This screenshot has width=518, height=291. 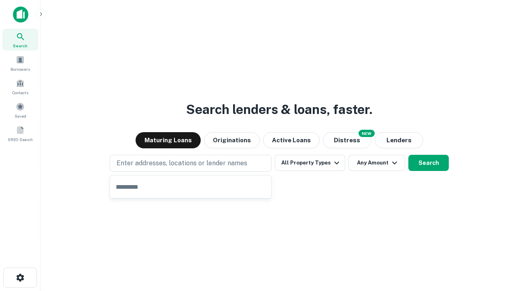 I want to click on a: Saved, so click(x=20, y=110).